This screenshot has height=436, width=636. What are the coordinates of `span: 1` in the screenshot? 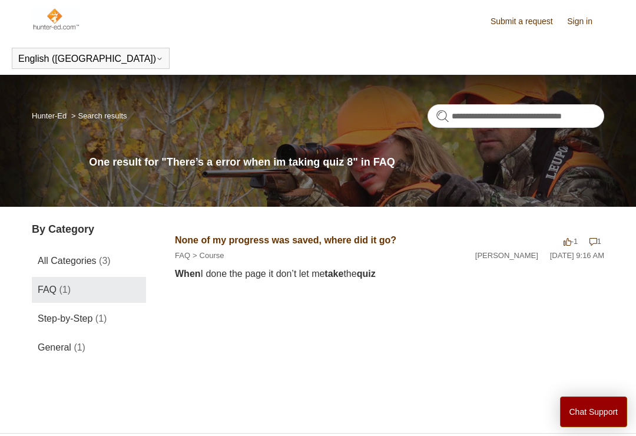 It's located at (595, 241).